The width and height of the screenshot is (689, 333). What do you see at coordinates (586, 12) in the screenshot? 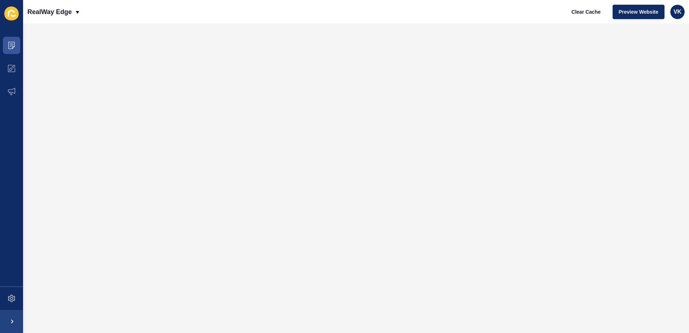
I see `button: Clear Cache` at bounding box center [586, 12].